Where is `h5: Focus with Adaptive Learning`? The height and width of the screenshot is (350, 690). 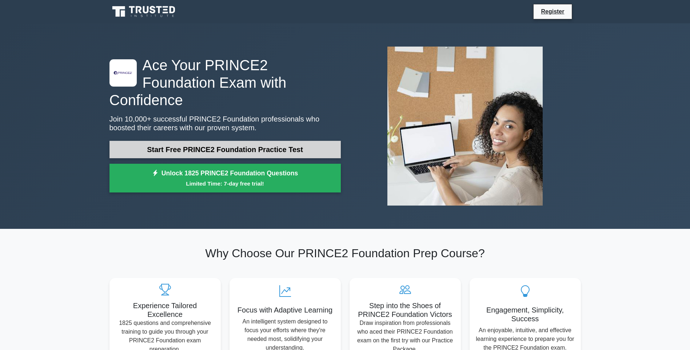 h5: Focus with Adaptive Learning is located at coordinates (285, 310).